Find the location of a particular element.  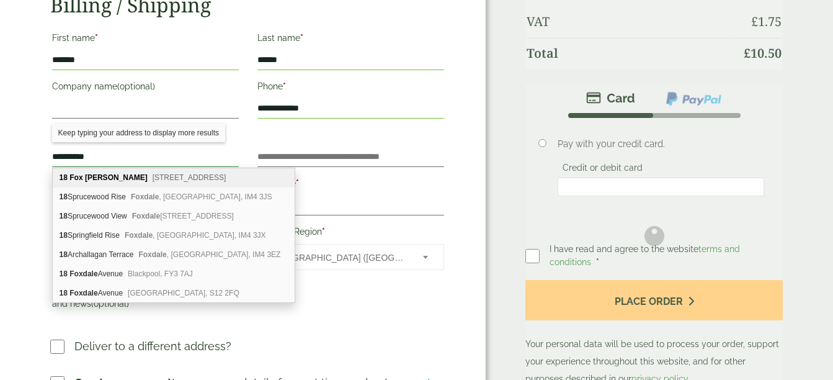

label: Country/Region is located at coordinates (351, 233).